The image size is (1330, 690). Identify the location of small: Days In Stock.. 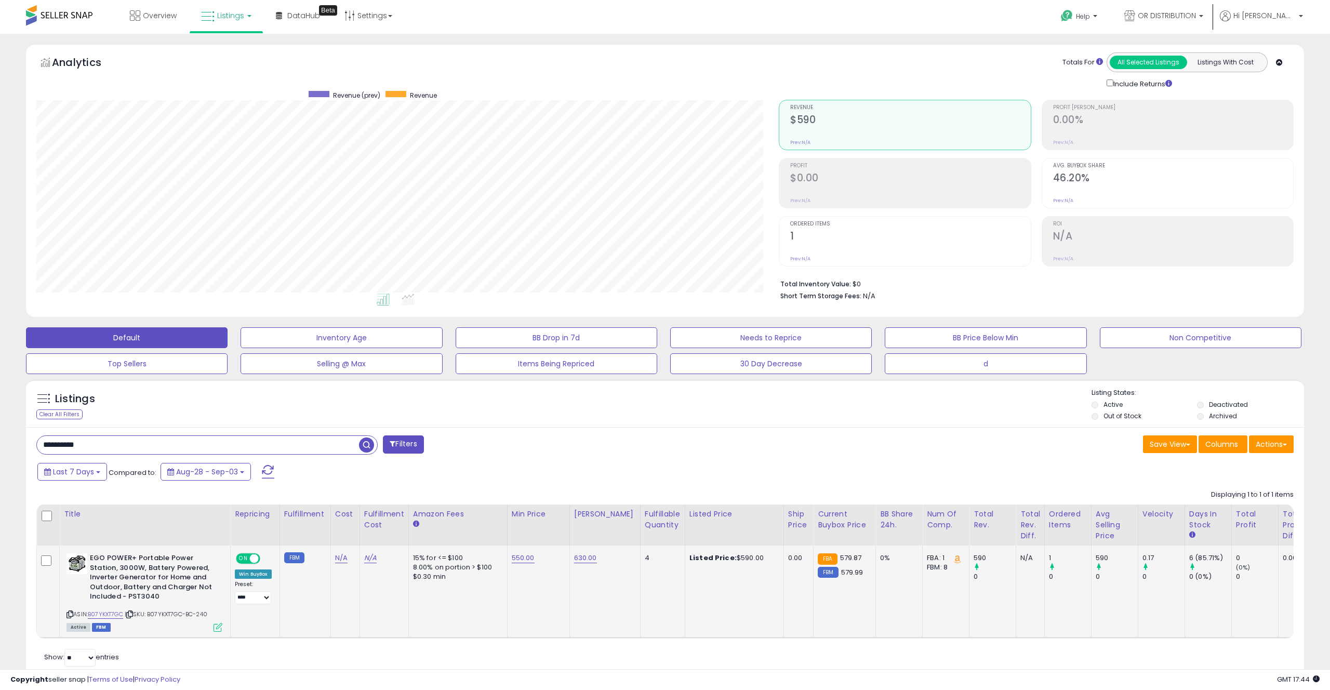
(1192, 535).